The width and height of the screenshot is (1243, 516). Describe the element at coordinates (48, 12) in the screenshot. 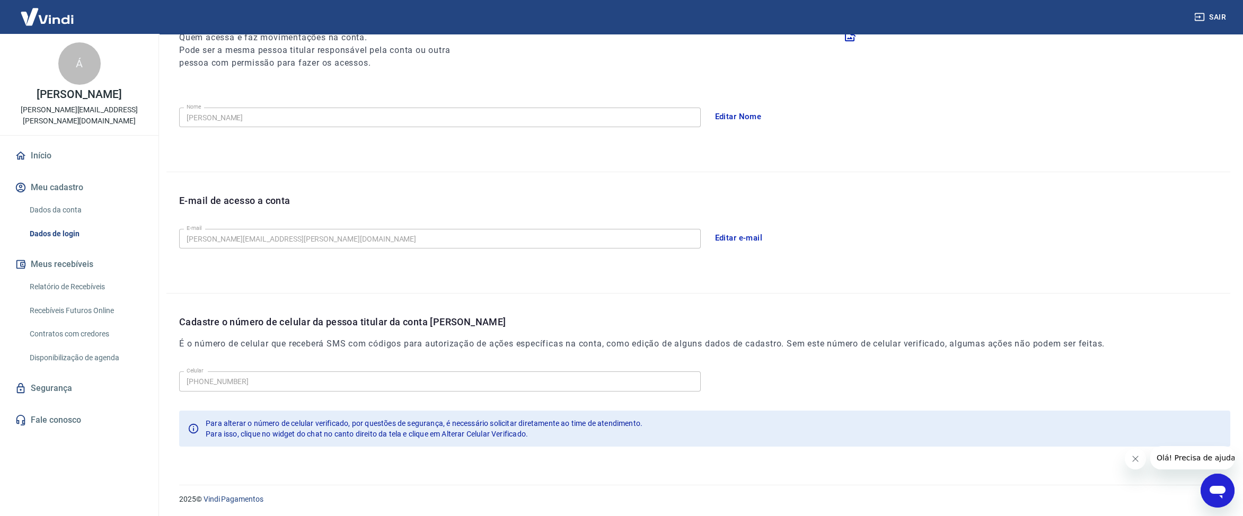

I see `span: Olá! Precisa de ajuda?` at that location.